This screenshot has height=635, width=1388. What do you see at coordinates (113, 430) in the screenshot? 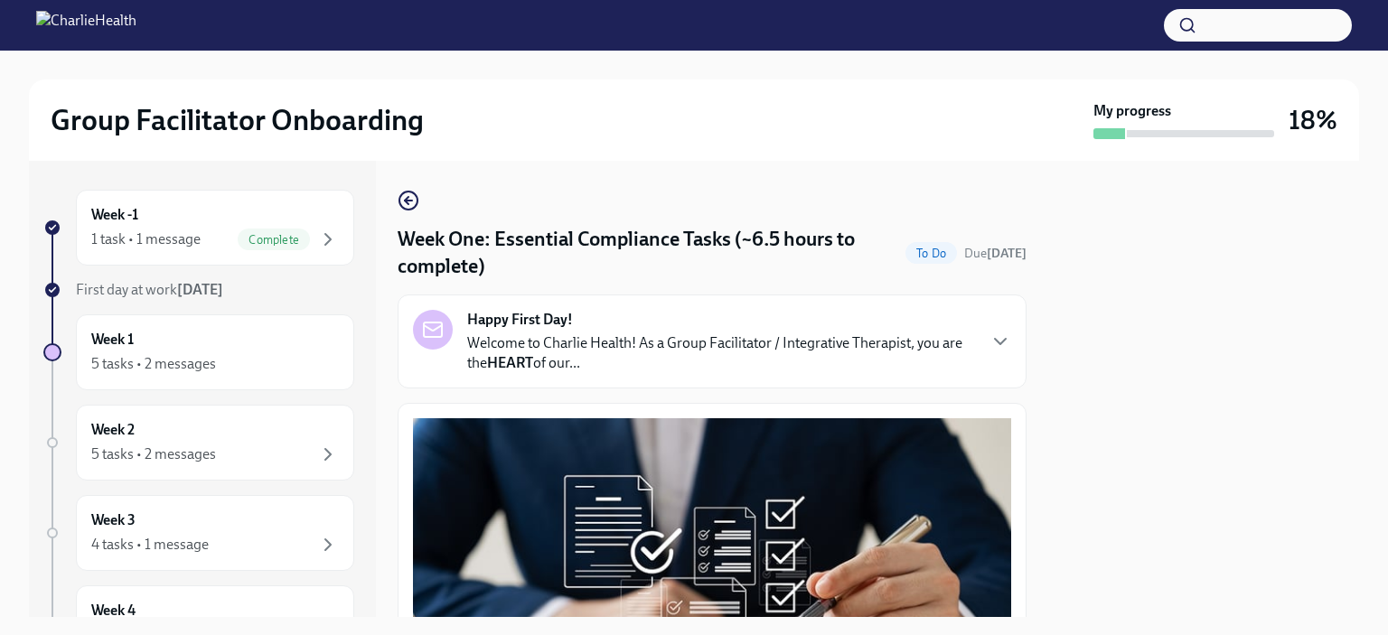
I see `h6: Week 2` at bounding box center [113, 430].